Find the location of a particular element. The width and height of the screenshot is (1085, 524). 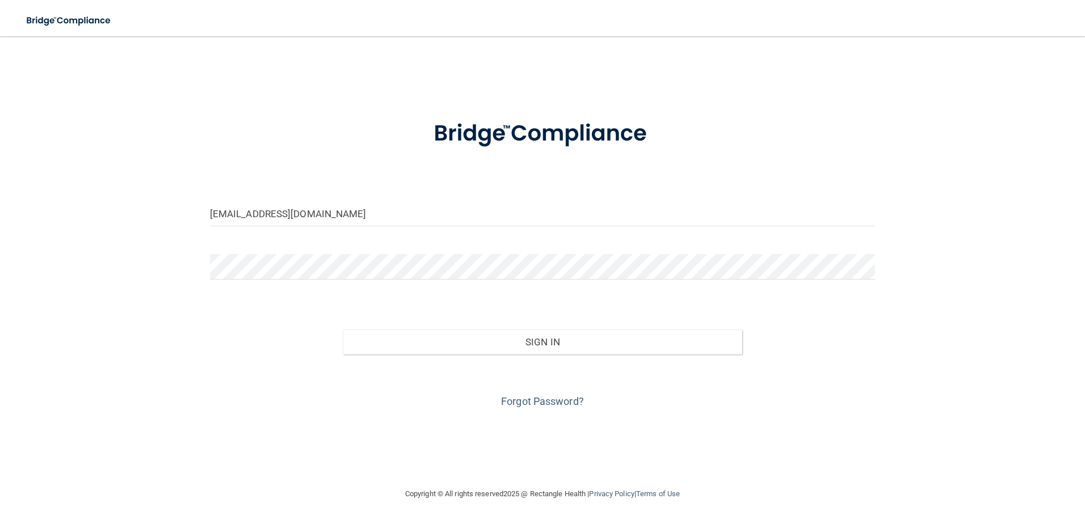

input: Email is located at coordinates (542, 213).